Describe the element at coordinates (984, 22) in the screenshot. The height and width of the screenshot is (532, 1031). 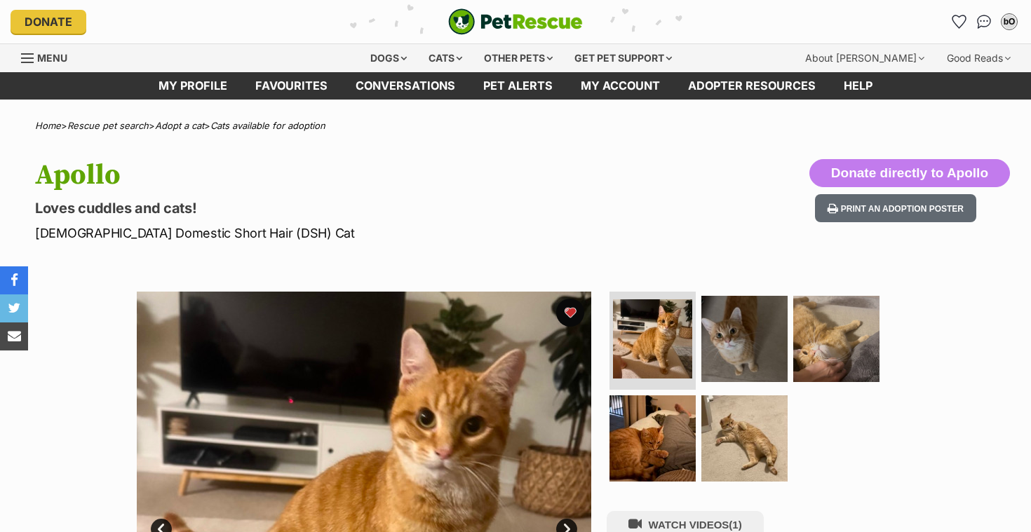
I see `ul: Account quick links` at that location.